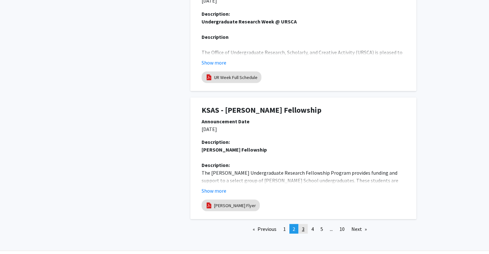 The height and width of the screenshot is (254, 489). What do you see at coordinates (342, 229) in the screenshot?
I see `span: 10` at bounding box center [342, 229].